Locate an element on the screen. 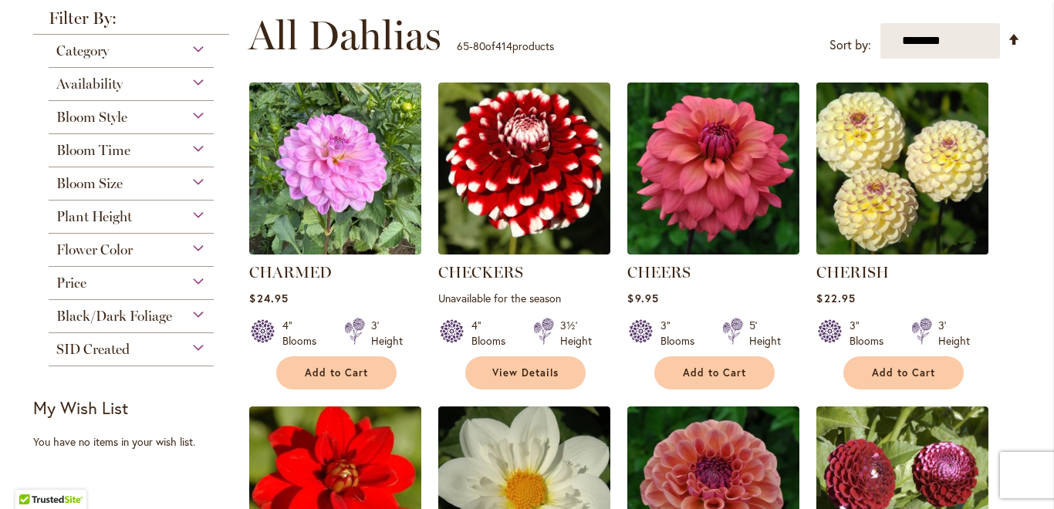 The height and width of the screenshot is (509, 1054). img: CHARMED is located at coordinates (335, 168).